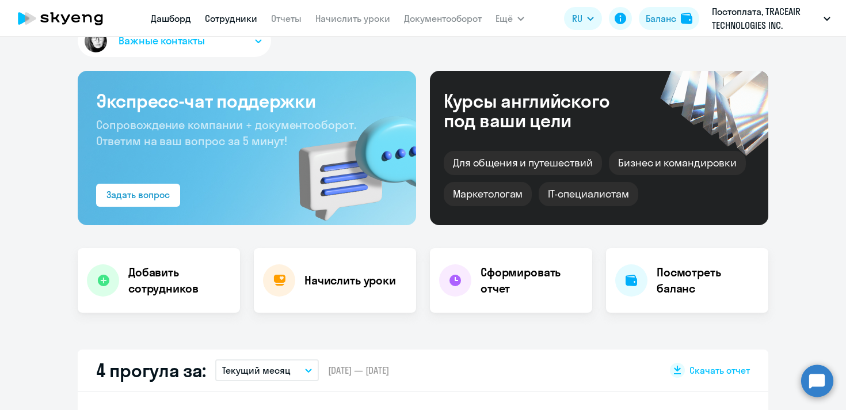 This screenshot has width=846, height=410. What do you see at coordinates (583, 18) in the screenshot?
I see `button: RU` at bounding box center [583, 18].